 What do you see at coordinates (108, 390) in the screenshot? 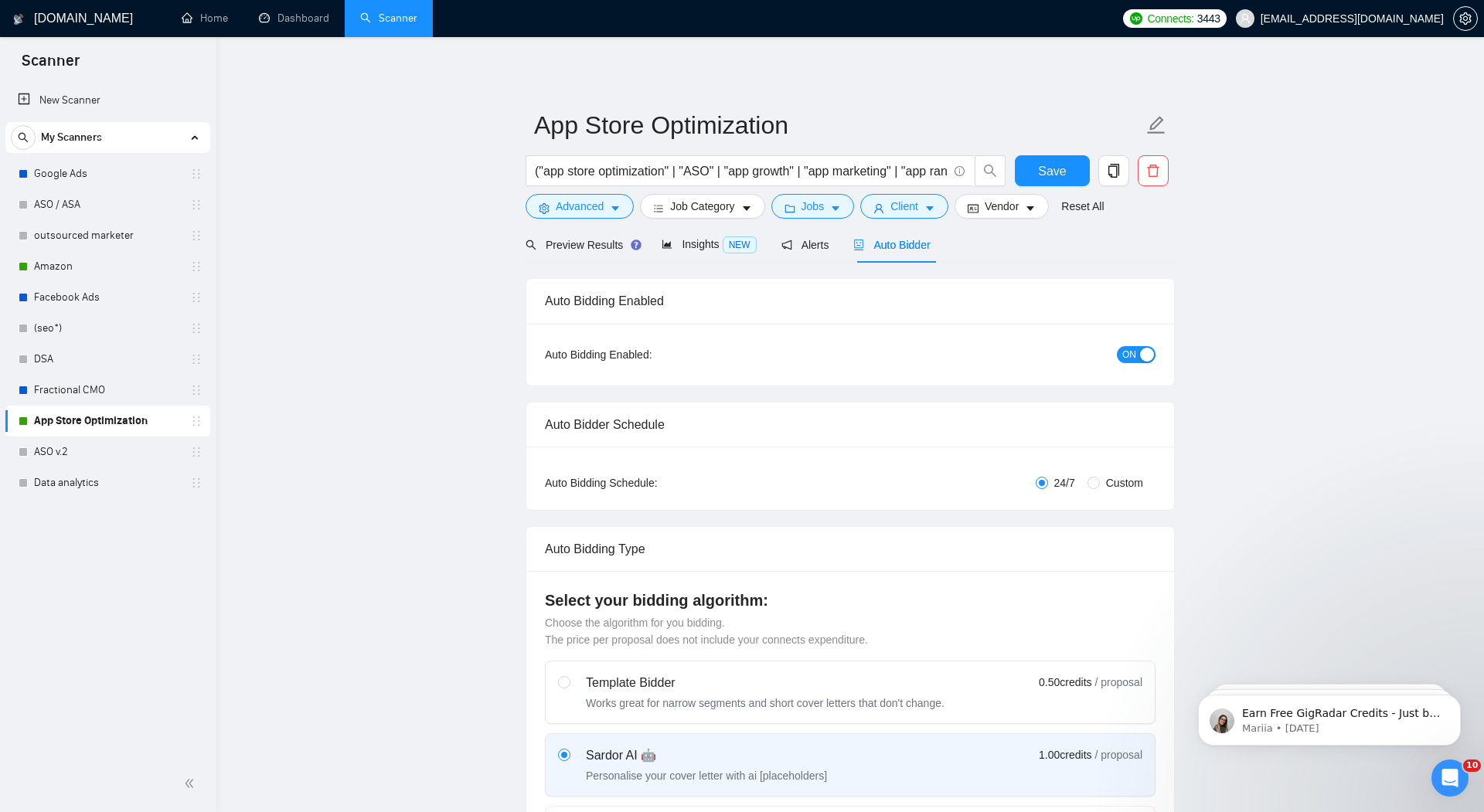
I see `a: Fractional CMO` at bounding box center [108, 390].